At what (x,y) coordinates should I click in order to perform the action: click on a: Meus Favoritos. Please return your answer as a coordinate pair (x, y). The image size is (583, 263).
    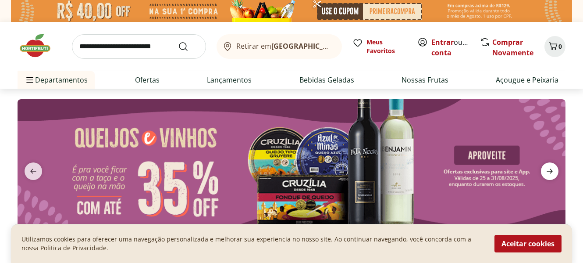
    Looking at the image, I should click on (380, 46).